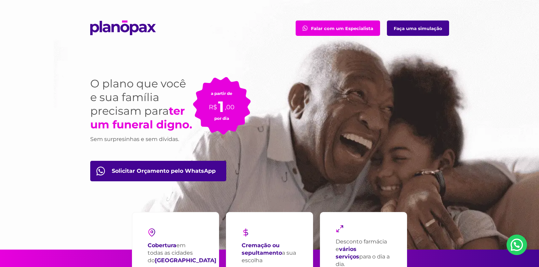  Describe the element at coordinates (142, 104) in the screenshot. I see `h1: O plano que você e sua família precisam para` at that location.